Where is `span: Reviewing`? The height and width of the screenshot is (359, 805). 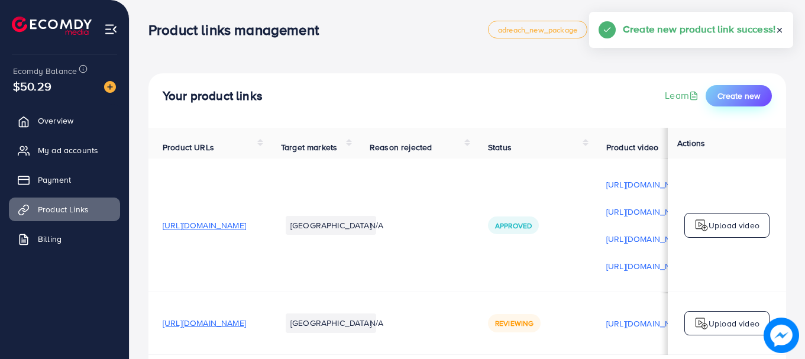
span: Reviewing is located at coordinates (514, 323).